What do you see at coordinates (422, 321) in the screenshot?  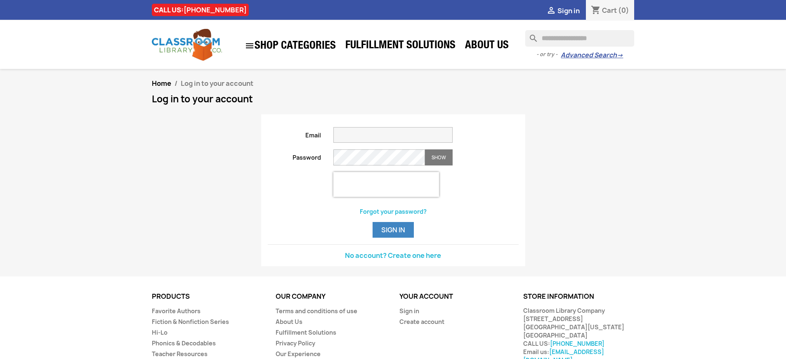 I see `a: Create account` at bounding box center [422, 321].